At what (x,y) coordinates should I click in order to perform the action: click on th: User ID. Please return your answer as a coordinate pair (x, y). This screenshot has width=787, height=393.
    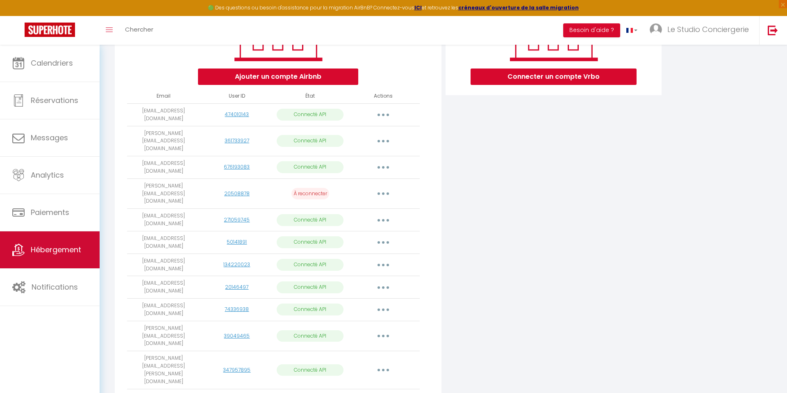
    Looking at the image, I should click on (237, 96).